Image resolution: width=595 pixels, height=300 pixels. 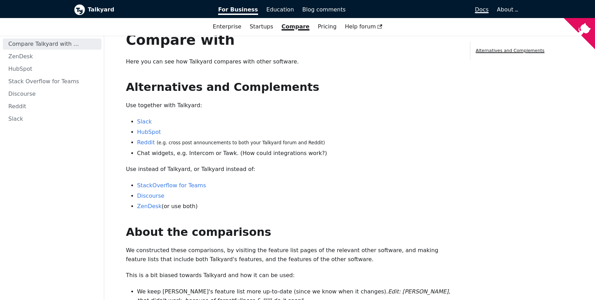 I want to click on a: Blog comments, so click(x=324, y=10).